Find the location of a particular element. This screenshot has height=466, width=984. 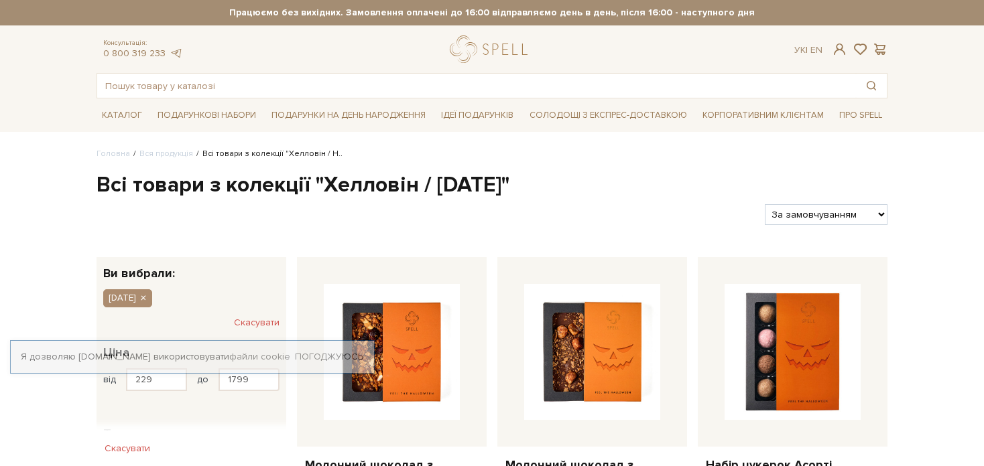

a: logo is located at coordinates (491, 49).